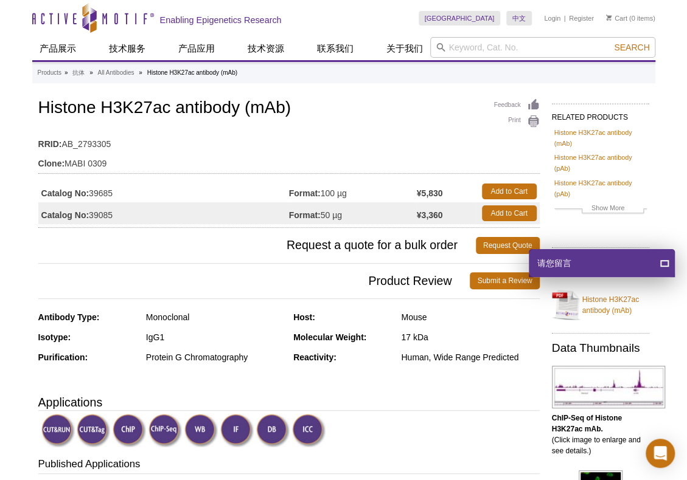 This screenshot has width=687, height=480. I want to click on a: 产品应用, so click(196, 49).